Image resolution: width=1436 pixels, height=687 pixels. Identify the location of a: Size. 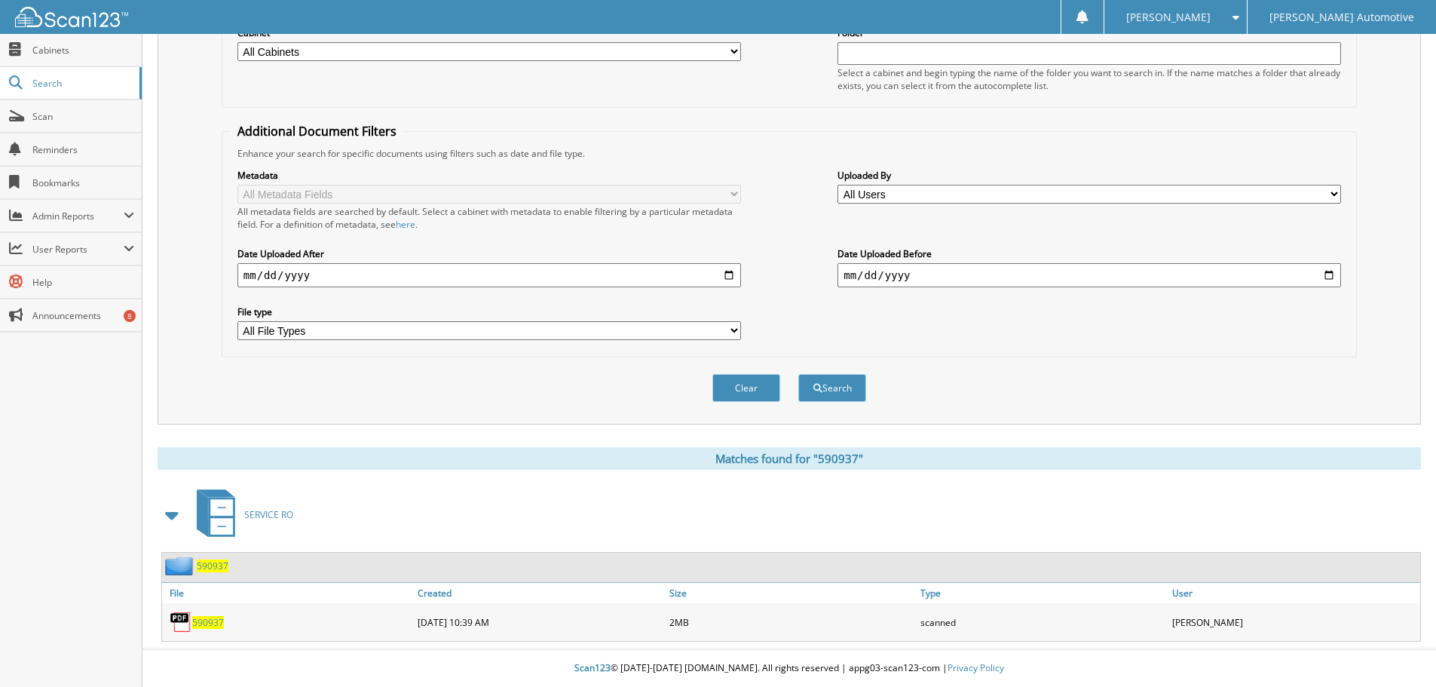
(792, 593).